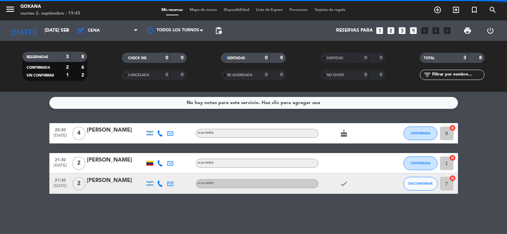 The width and height of the screenshot is (507, 234). Describe the element at coordinates (467, 31) in the screenshot. I see `span: print` at that location.